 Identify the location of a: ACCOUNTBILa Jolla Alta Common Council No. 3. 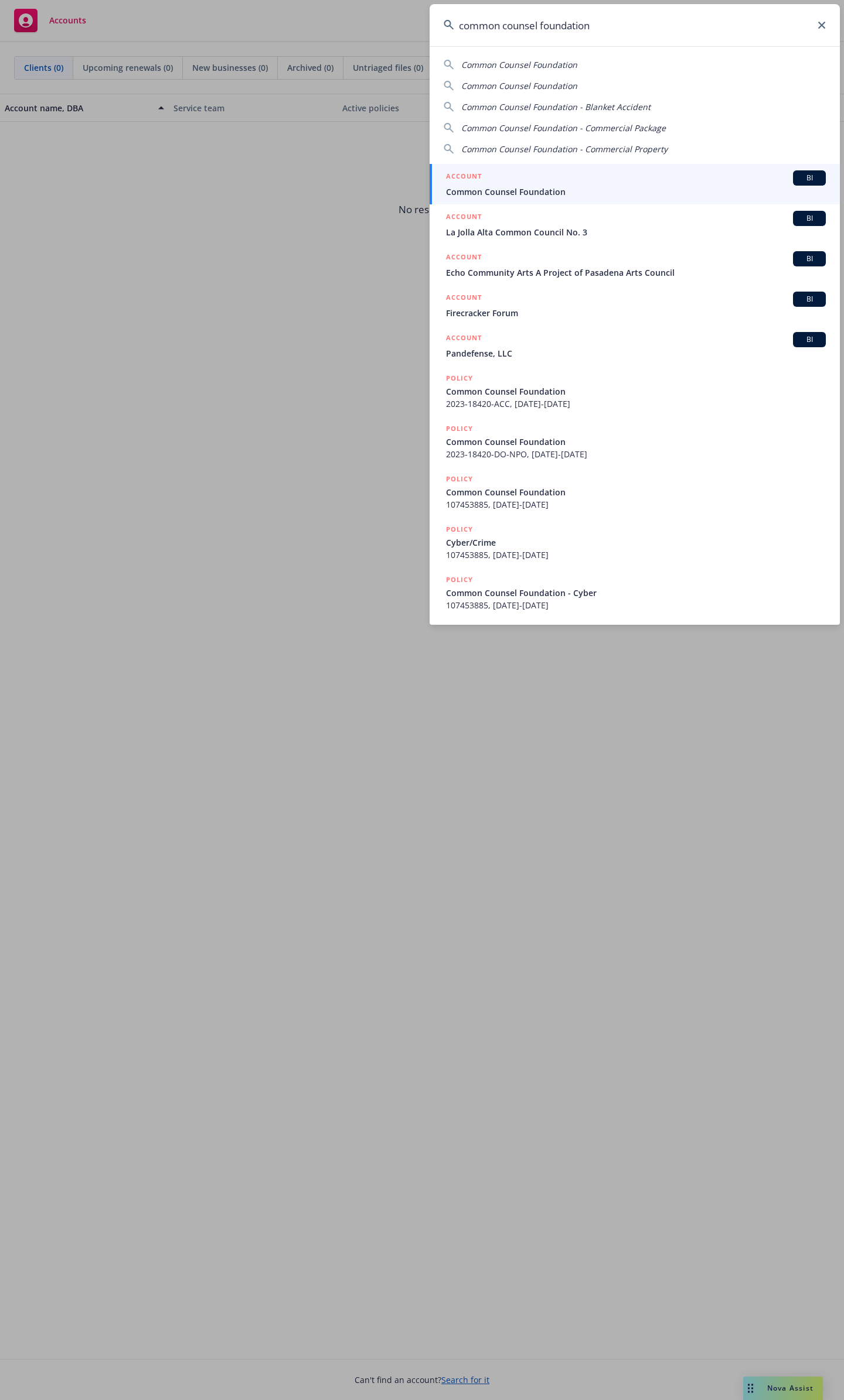
(635, 224).